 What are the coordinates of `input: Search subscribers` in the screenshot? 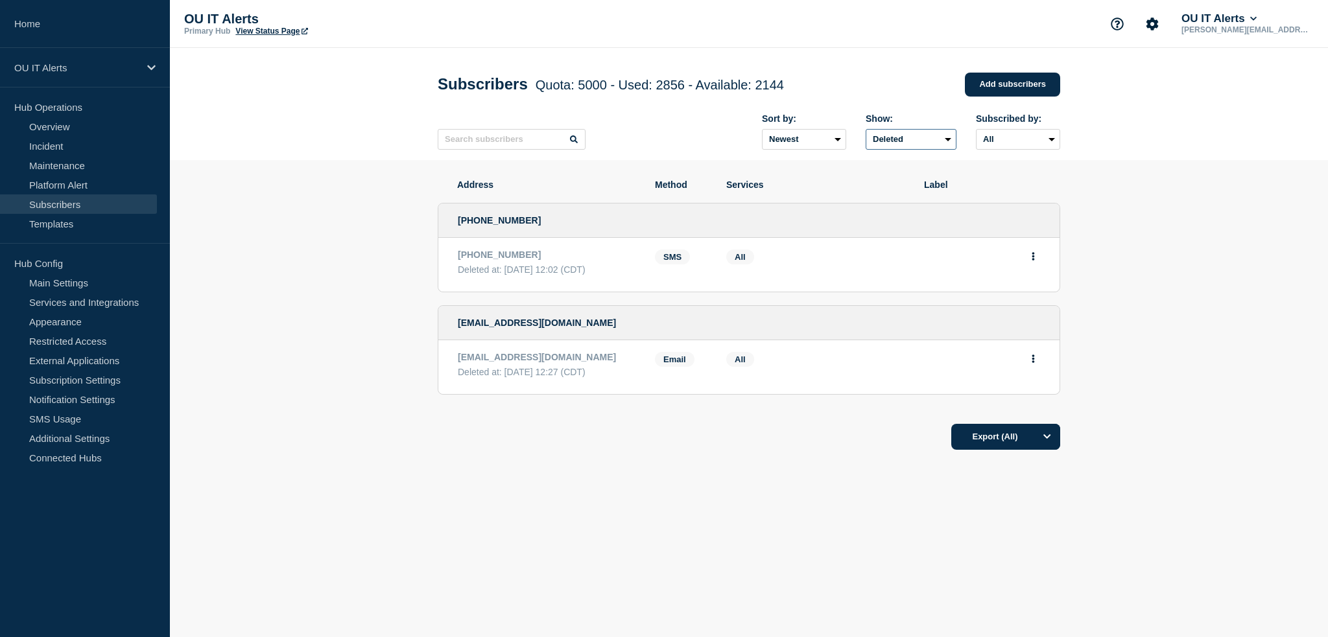 It's located at (512, 139).